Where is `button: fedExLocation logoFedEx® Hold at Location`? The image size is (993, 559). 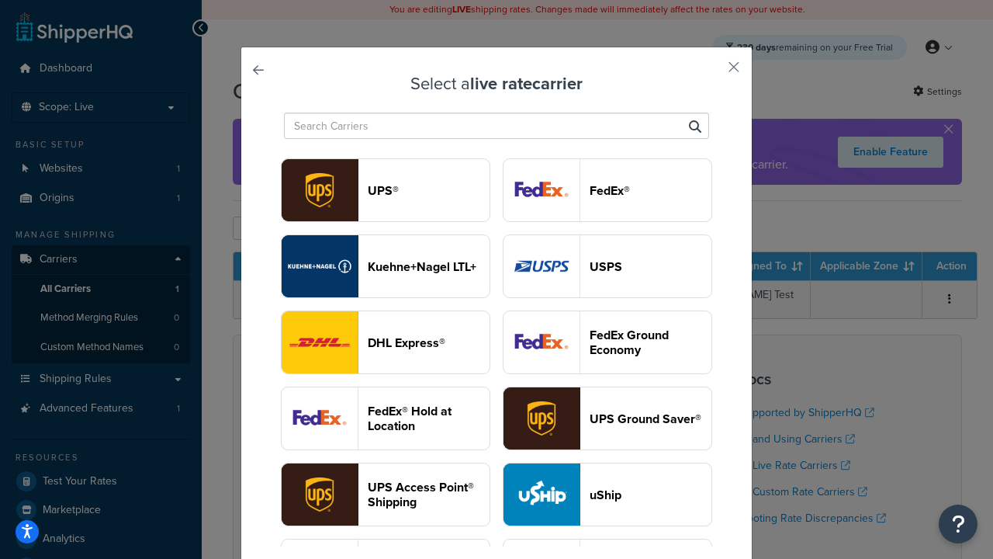
button: fedExLocation logoFedEx® Hold at Location is located at coordinates (386, 418).